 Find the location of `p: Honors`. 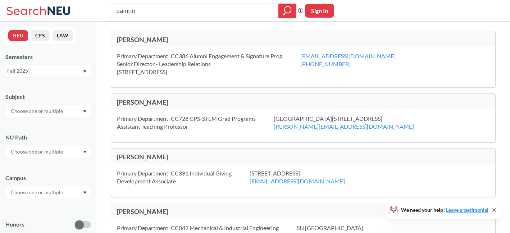

p: Honors is located at coordinates (15, 224).